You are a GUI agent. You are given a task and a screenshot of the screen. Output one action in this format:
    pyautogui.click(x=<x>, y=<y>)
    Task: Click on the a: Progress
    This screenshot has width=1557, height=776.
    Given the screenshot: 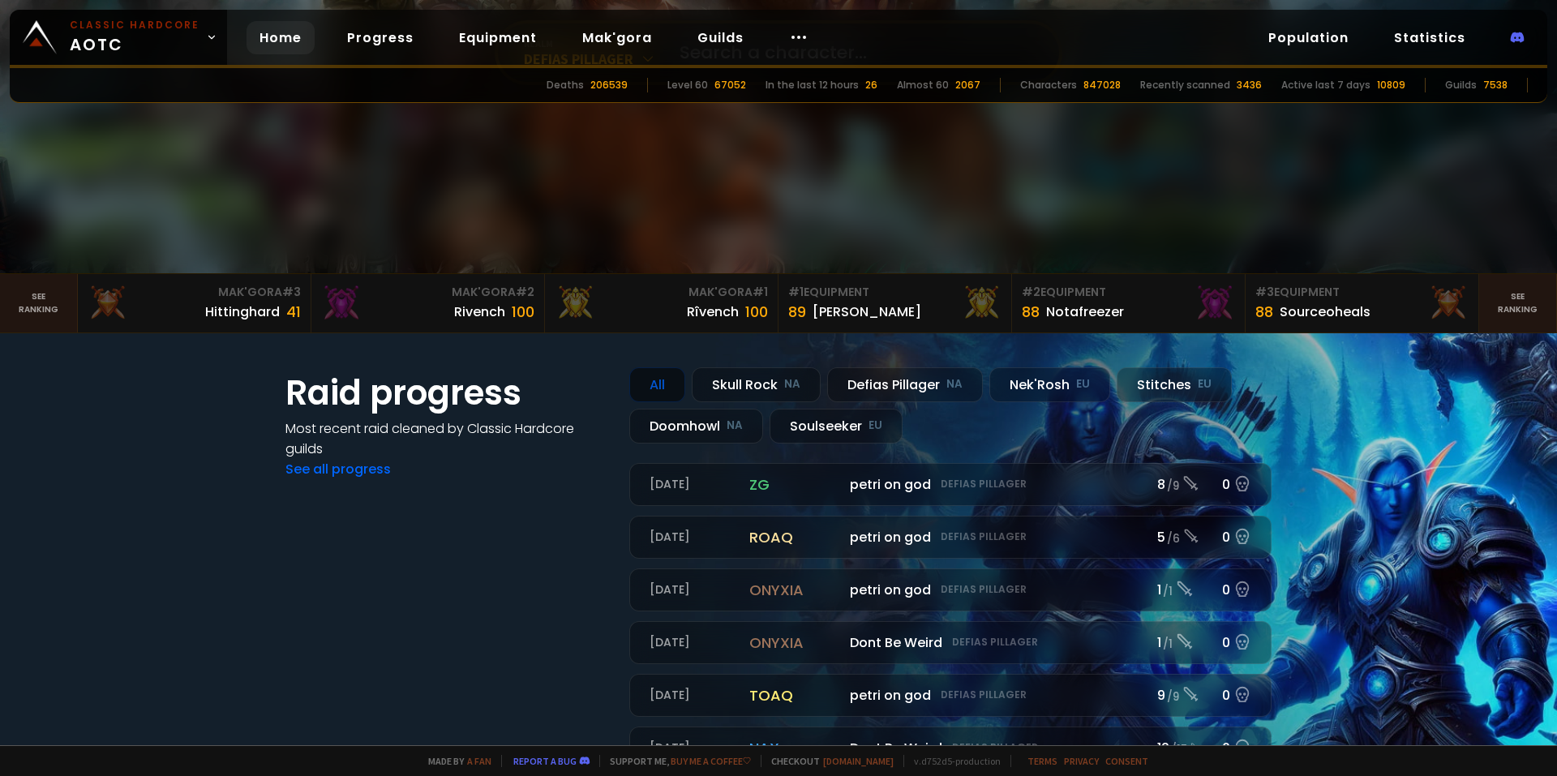 What is the action you would take?
    pyautogui.click(x=380, y=37)
    